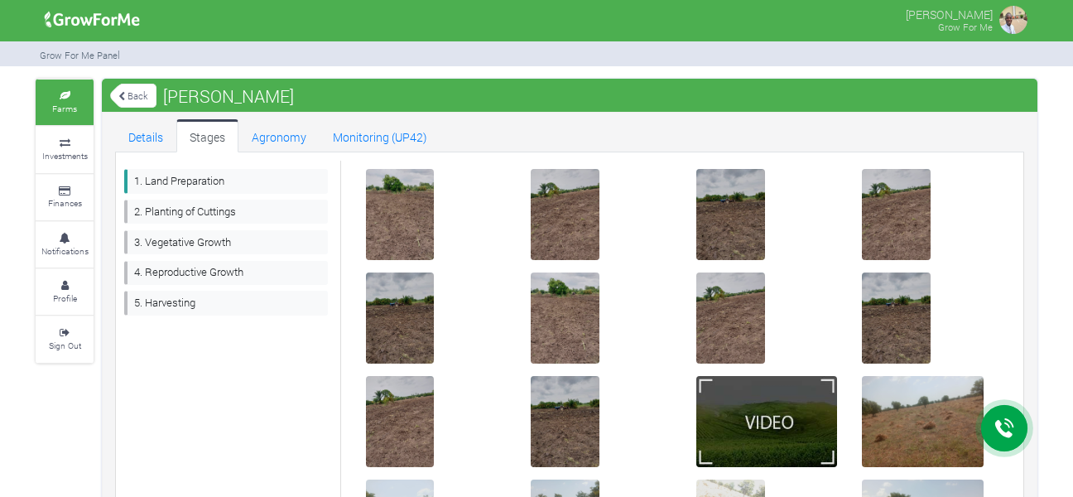 The width and height of the screenshot is (1073, 497). What do you see at coordinates (65, 203) in the screenshot?
I see `small: Finances` at bounding box center [65, 203].